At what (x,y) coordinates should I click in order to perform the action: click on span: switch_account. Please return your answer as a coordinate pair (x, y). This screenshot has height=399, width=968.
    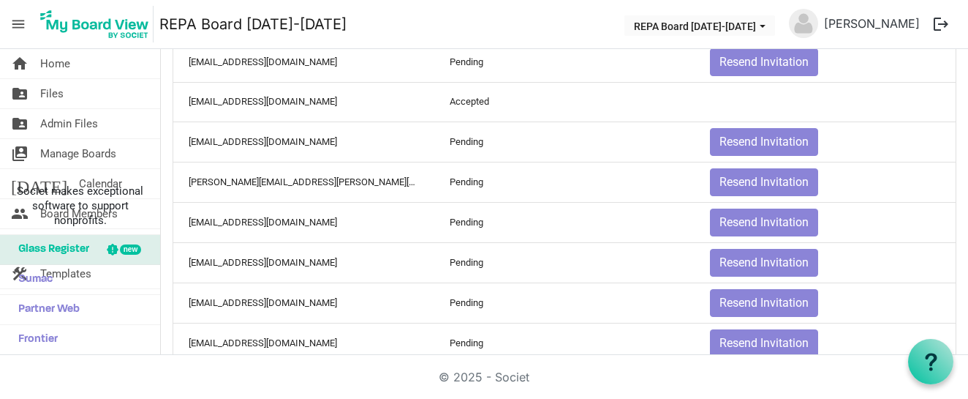
    Looking at the image, I should click on (20, 154).